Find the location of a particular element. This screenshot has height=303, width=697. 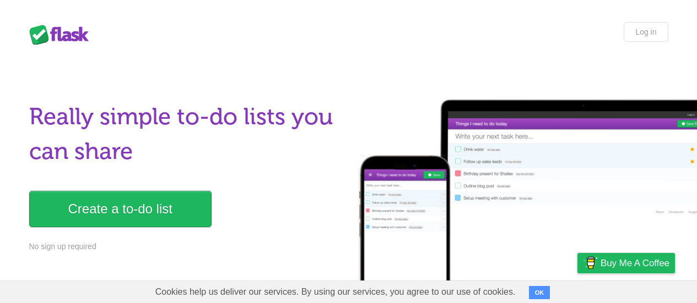

div: Flask Lists is located at coordinates (62, 35).